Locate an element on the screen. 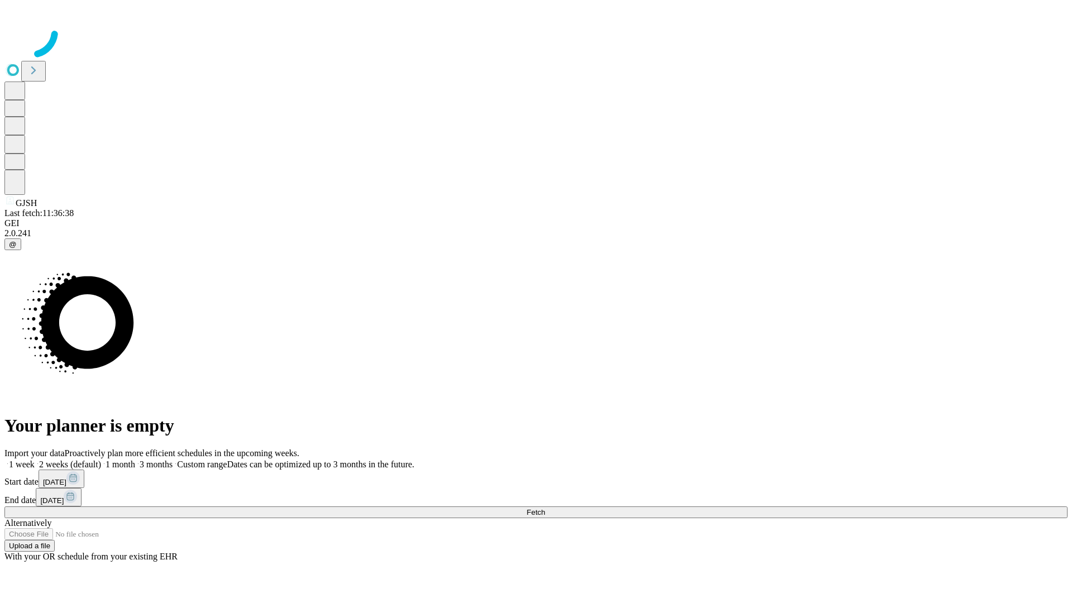 This screenshot has height=603, width=1072. span: With your OR schedule from your existing EHR is located at coordinates (91, 556).